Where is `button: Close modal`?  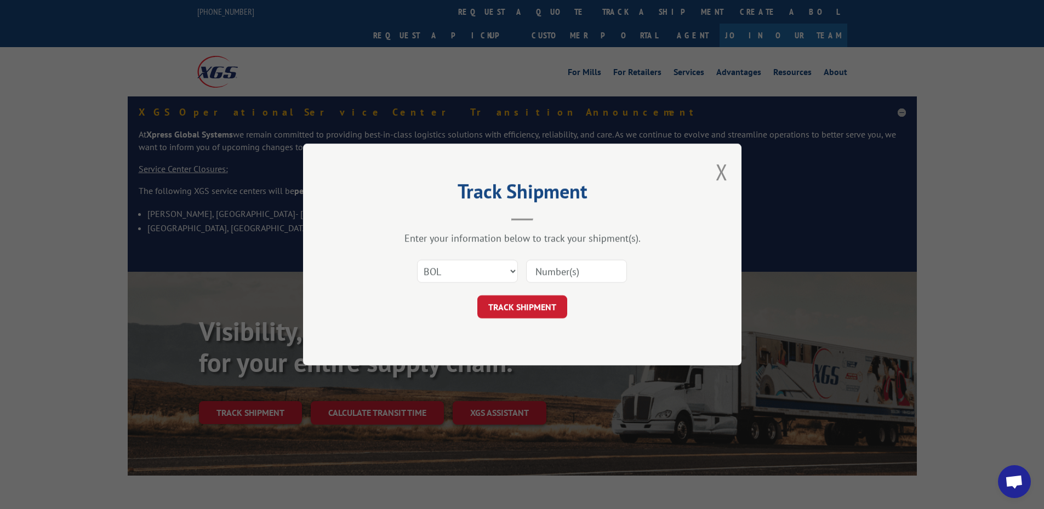
button: Close modal is located at coordinates (722, 172).